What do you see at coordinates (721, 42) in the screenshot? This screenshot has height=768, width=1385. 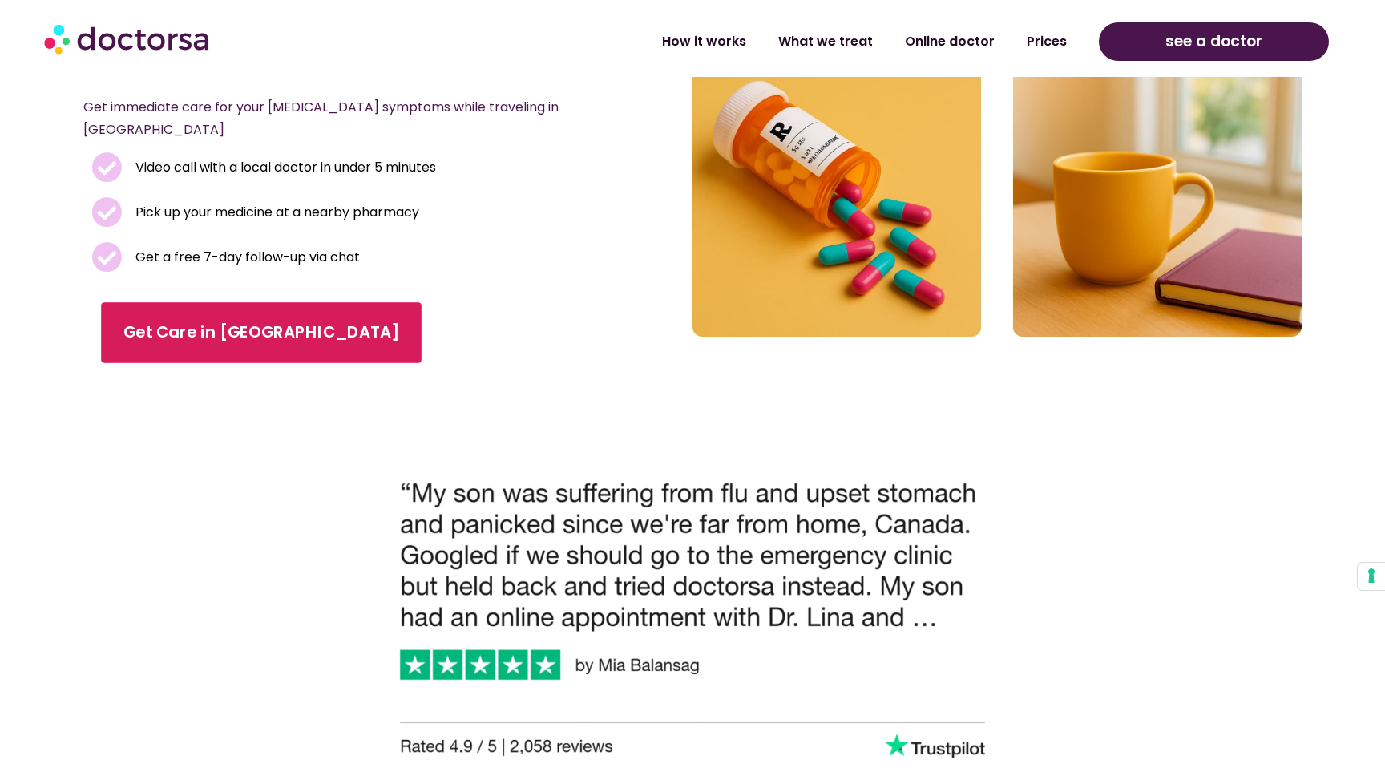 I see `nav: Menu` at bounding box center [721, 42].